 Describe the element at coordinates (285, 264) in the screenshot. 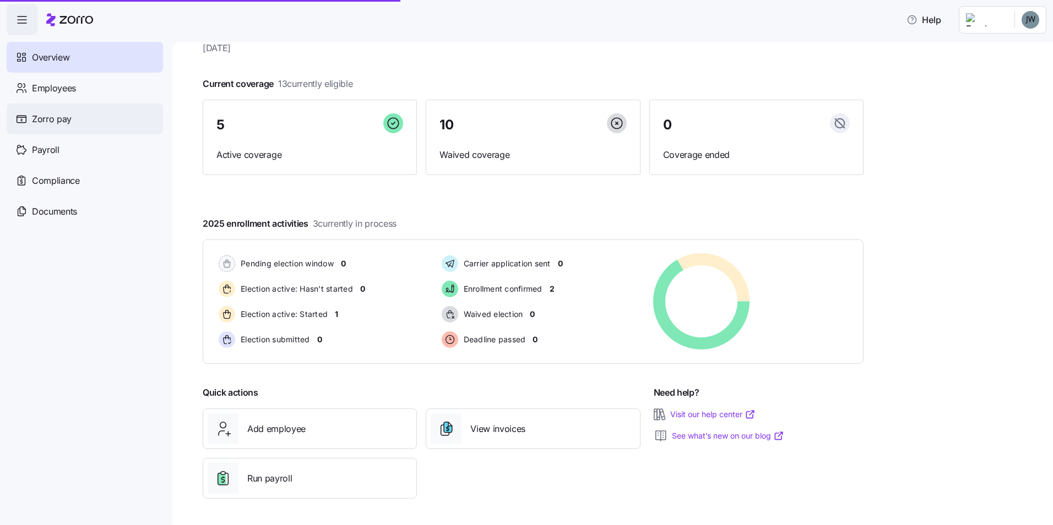

I see `span: Pending election window` at that location.